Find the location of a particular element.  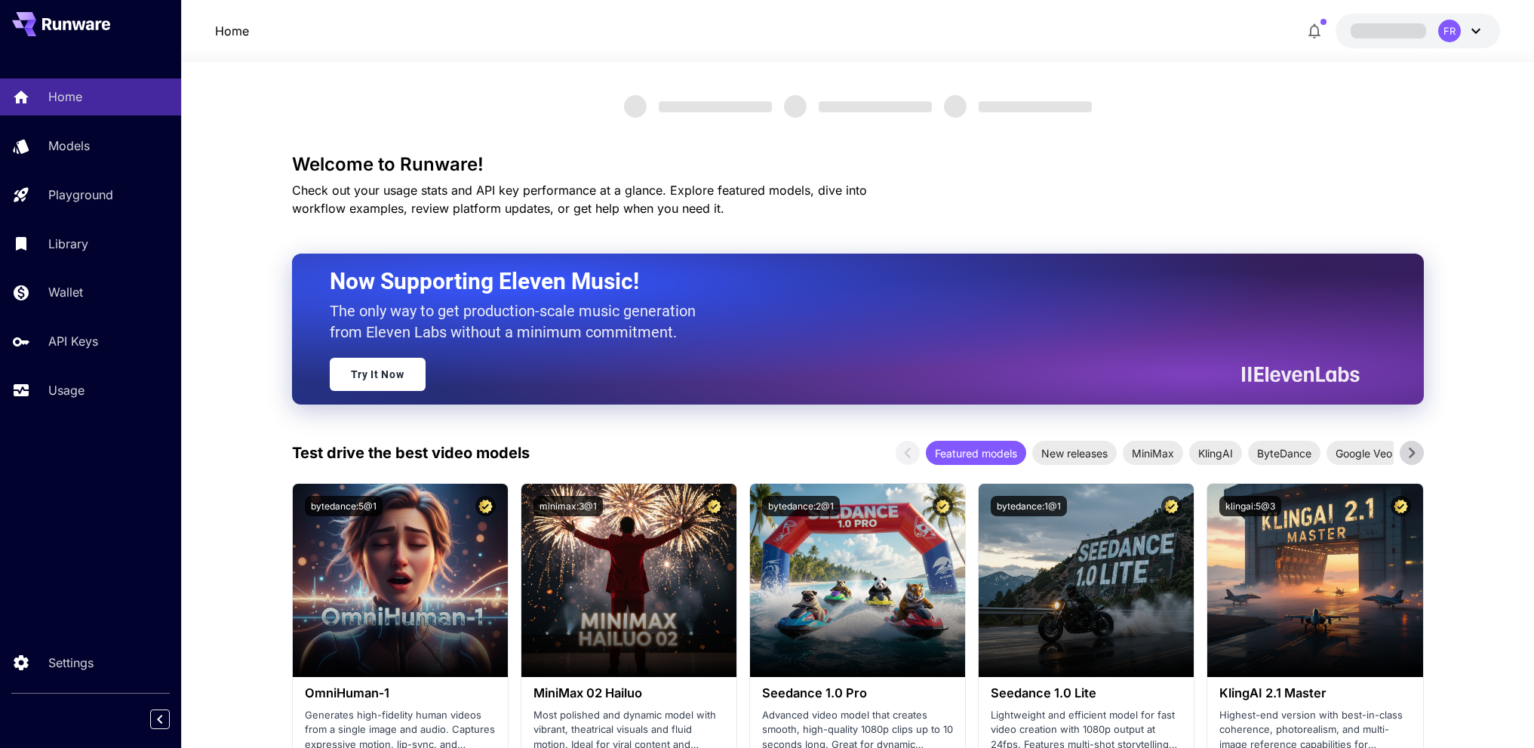

p: Wallet is located at coordinates (66, 292).